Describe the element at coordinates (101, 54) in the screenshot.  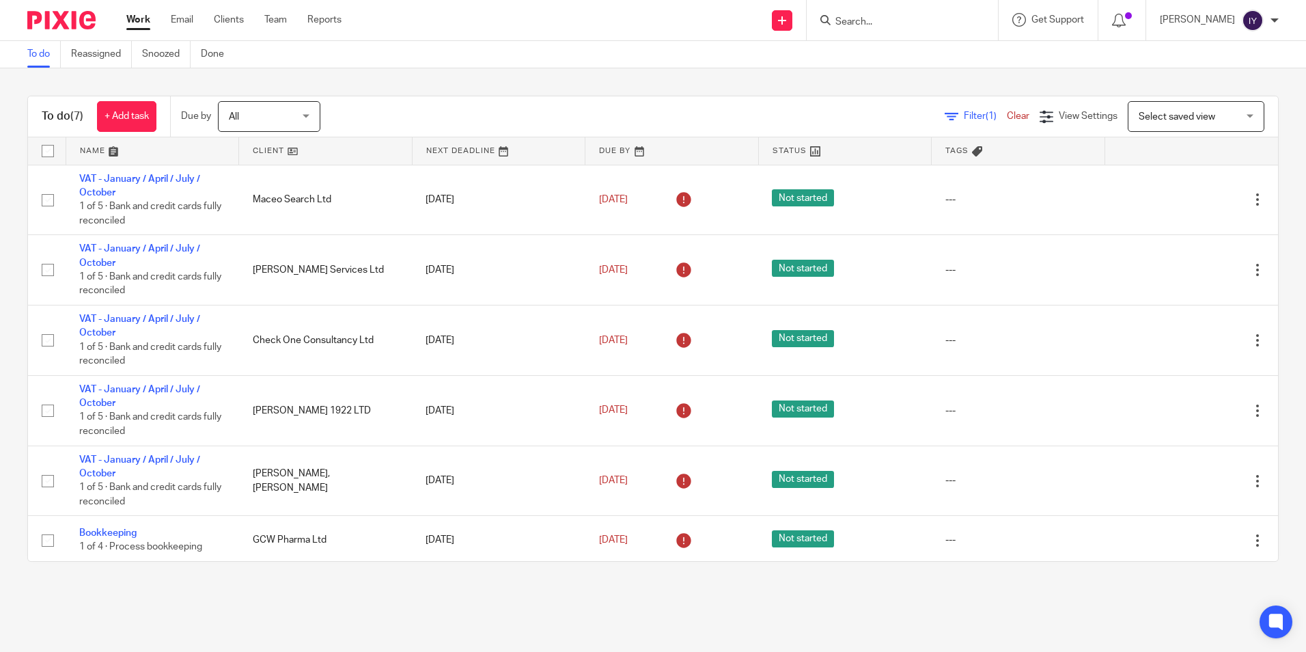
I see `a: Reassigned` at that location.